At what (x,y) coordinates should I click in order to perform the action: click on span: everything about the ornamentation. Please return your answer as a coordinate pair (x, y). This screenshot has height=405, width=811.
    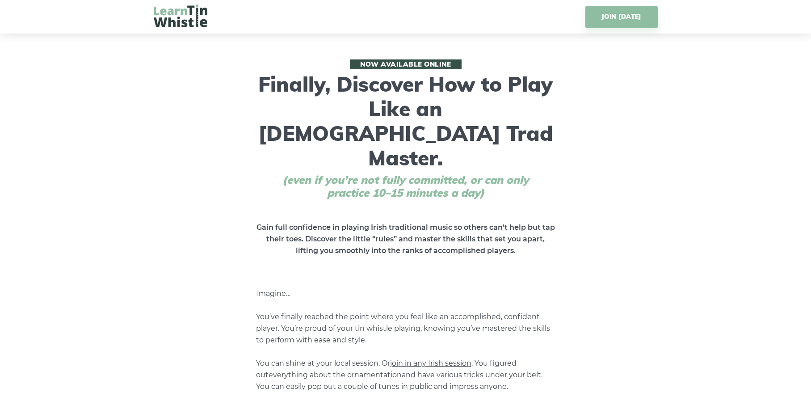
    Looking at the image, I should click on (335, 375).